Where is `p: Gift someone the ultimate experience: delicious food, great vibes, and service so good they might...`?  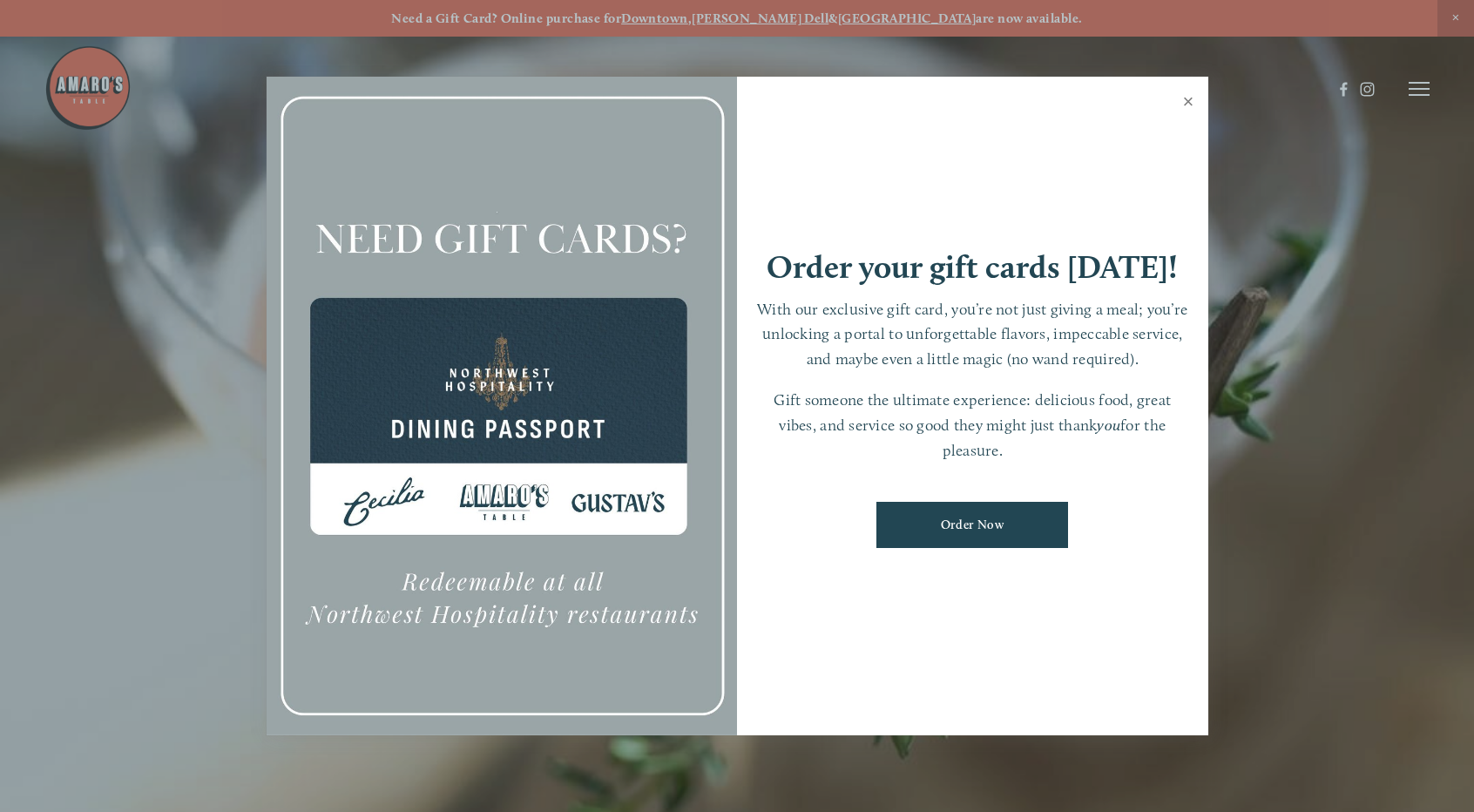
p: Gift someone the ultimate experience: delicious food, great vibes, and service so good they might... is located at coordinates (972, 425).